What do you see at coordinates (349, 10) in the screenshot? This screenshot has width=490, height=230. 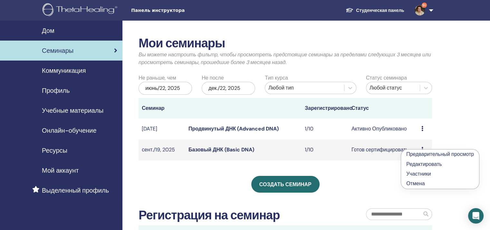 I see `img: graduation-cap-white.svg` at bounding box center [349, 10].